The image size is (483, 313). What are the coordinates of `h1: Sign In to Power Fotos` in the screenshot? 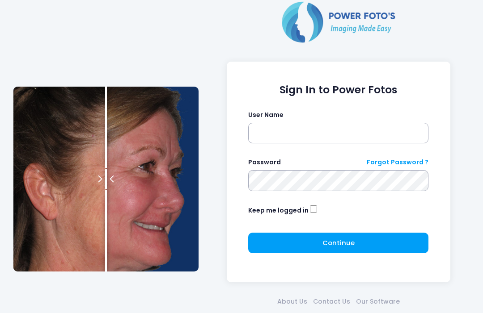 It's located at (338, 90).